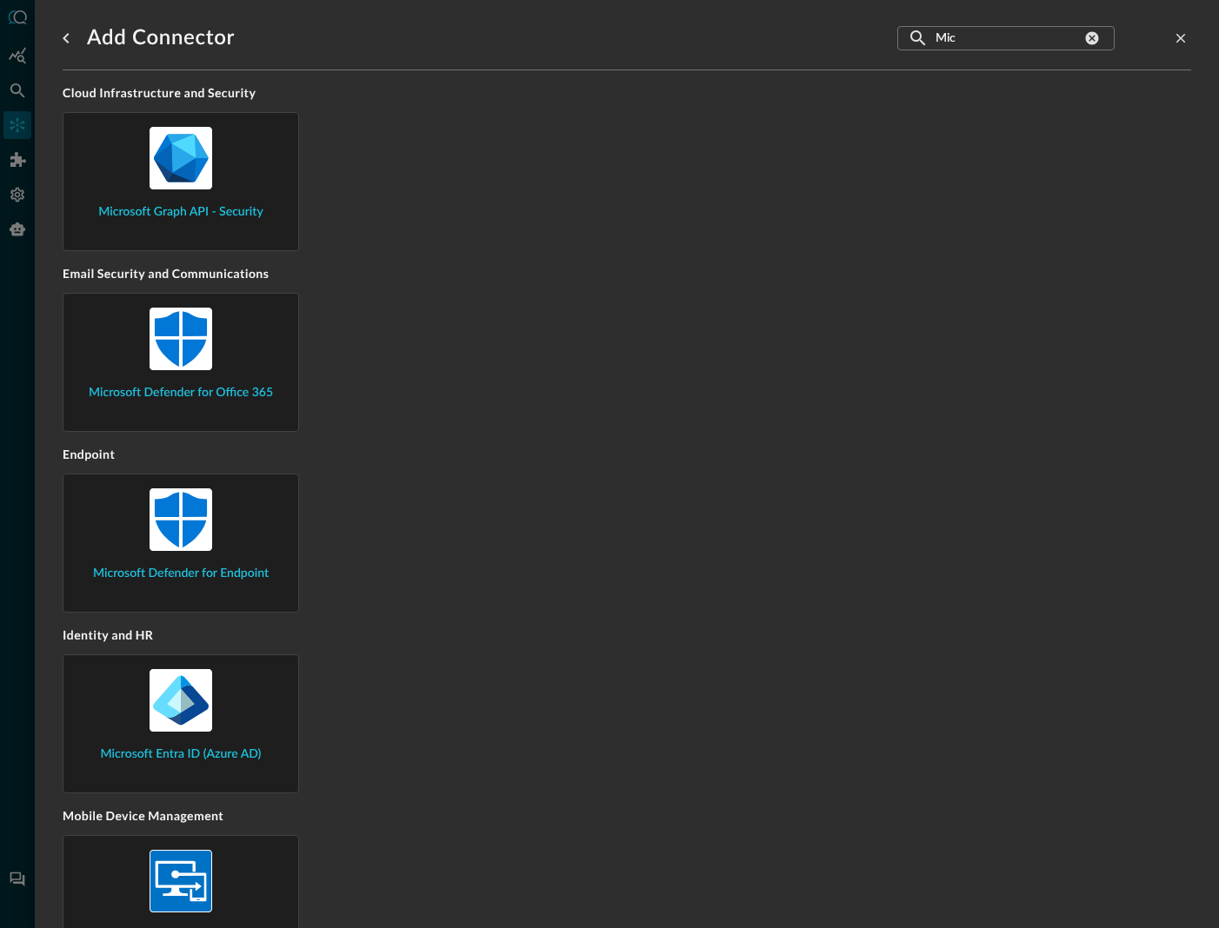 This screenshot has width=1219, height=928. What do you see at coordinates (181, 339) in the screenshot?
I see `img: MicrosoftDefenderForOffice365.svg` at bounding box center [181, 339].